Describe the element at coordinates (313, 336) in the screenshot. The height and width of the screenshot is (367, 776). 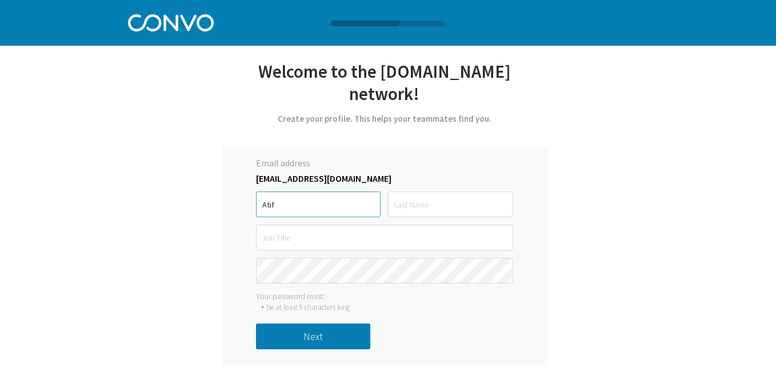
I see `button: Next` at that location.